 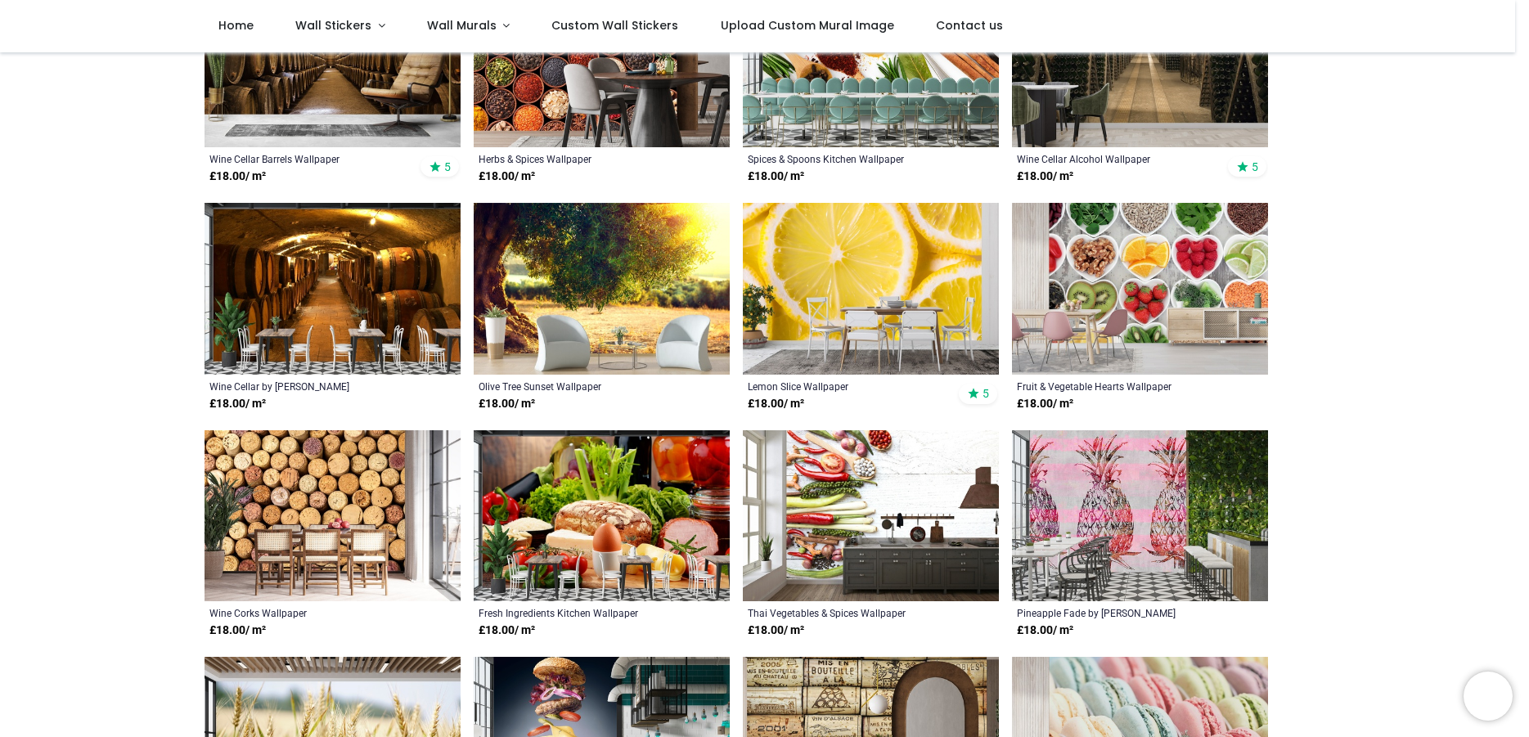 What do you see at coordinates (846, 613) in the screenshot?
I see `a: Thai Vegetables & Spices Wallpaper` at bounding box center [846, 613].